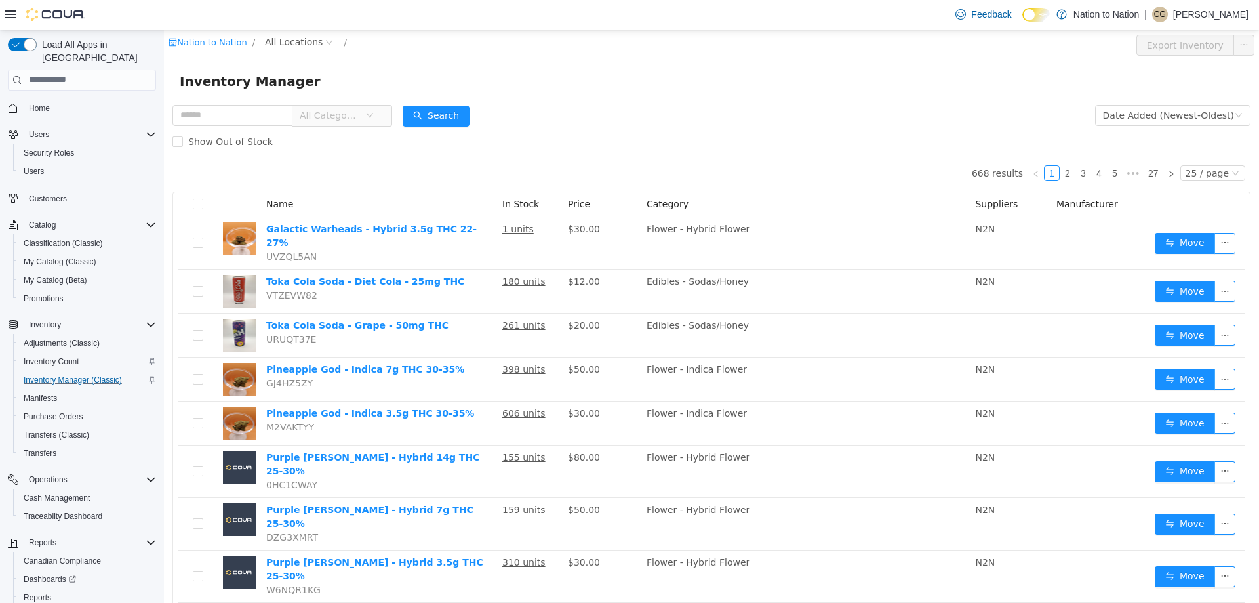  I want to click on div: Date Added (Newest-Oldest), so click(1004, 85).